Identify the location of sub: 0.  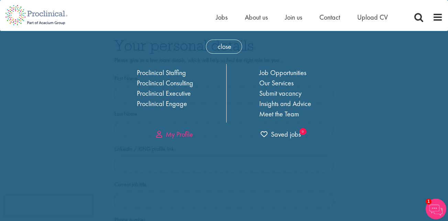
(303, 131).